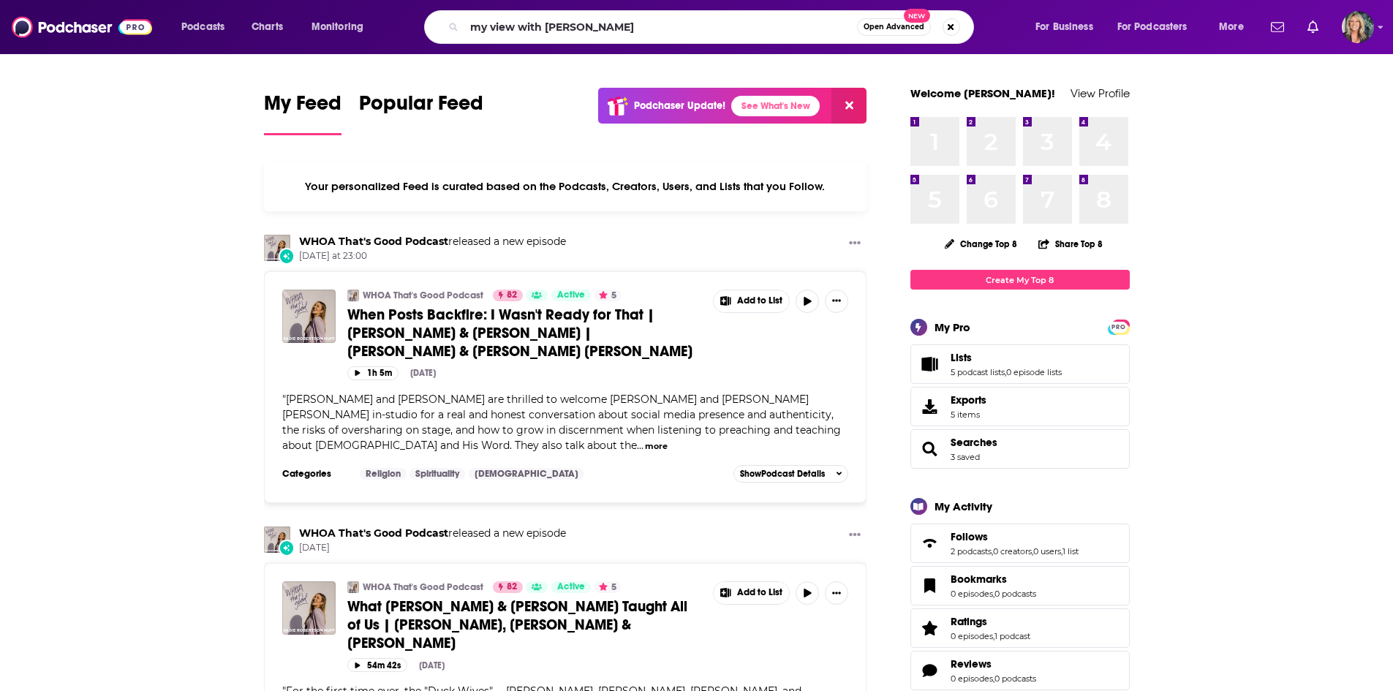 This screenshot has height=691, width=1393. Describe the element at coordinates (607, 587) in the screenshot. I see `button: 5` at that location.